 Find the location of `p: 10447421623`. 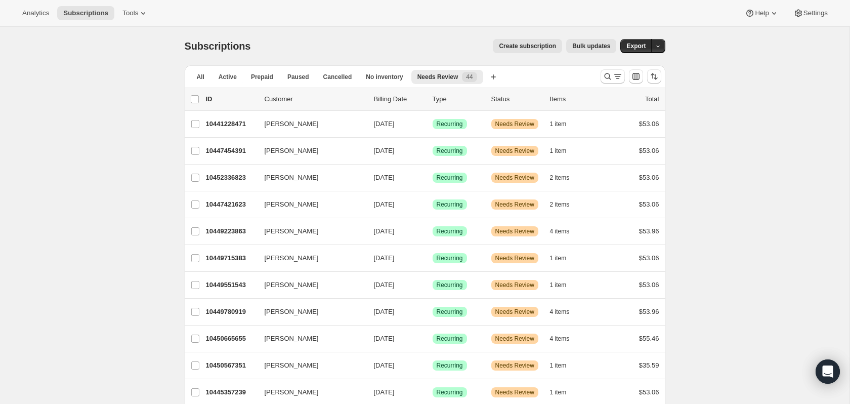

p: 10447421623 is located at coordinates (231, 204).